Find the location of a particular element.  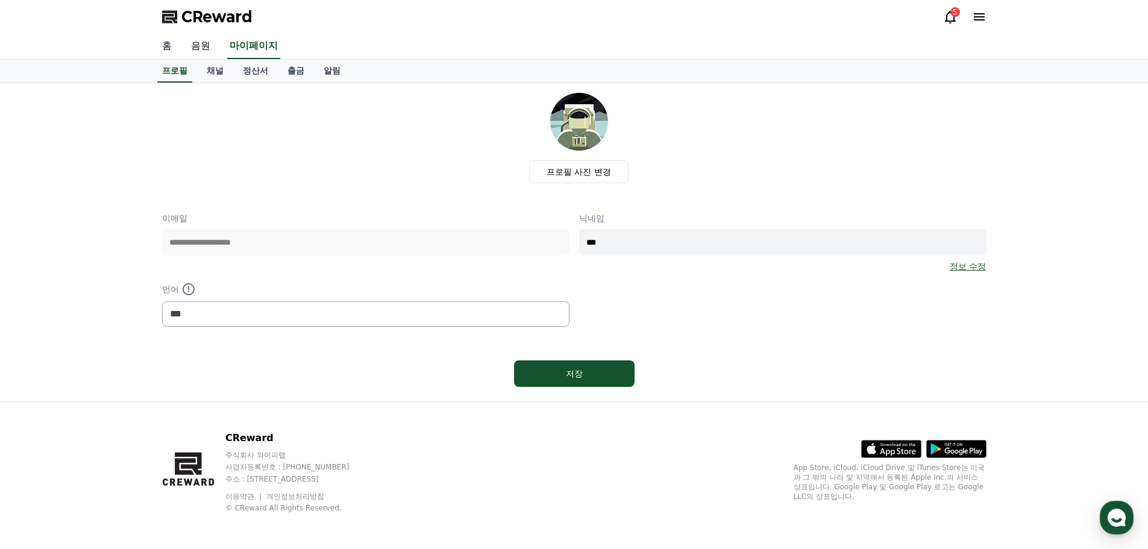

a: 알림 is located at coordinates (332, 71).